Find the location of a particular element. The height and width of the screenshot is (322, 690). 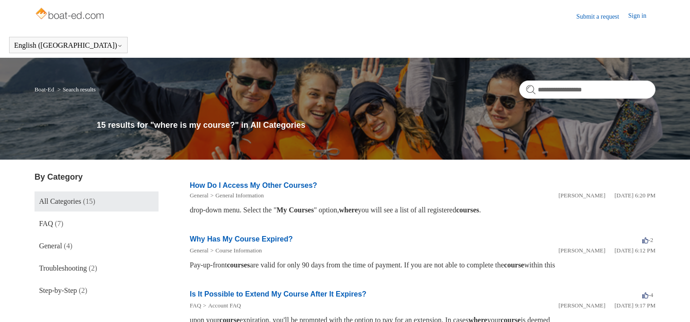

span: All Categories is located at coordinates (60, 201).